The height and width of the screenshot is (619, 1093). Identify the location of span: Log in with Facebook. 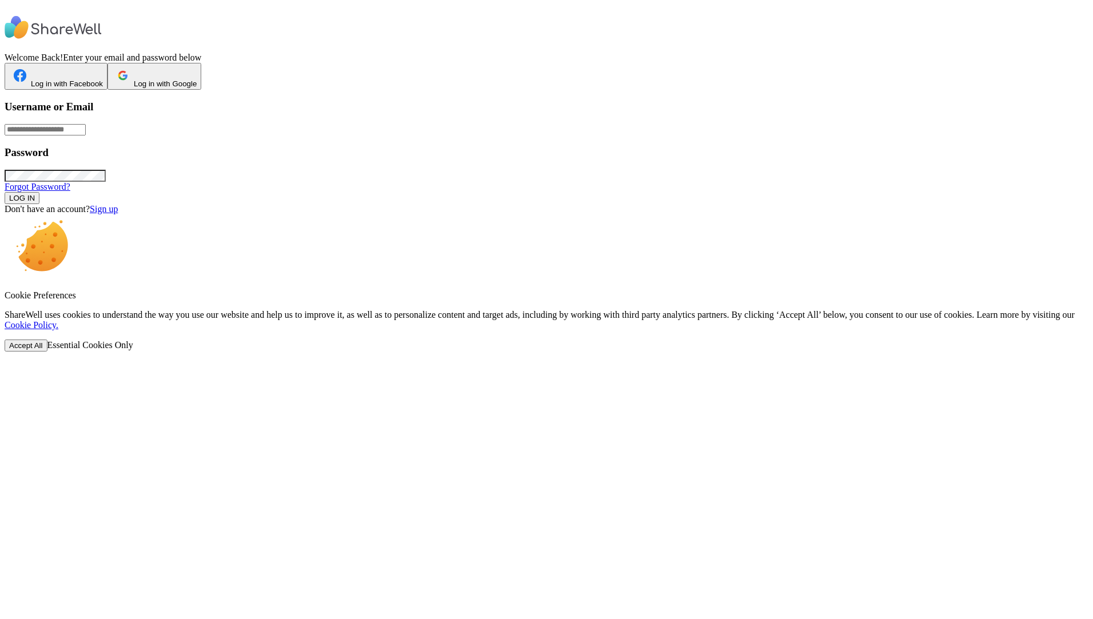
(67, 83).